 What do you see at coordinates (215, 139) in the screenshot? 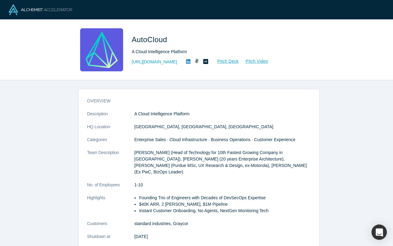
I see `span: Enterprise Sales · Cloud Infrastructure · Business Operations · Customer Experience` at bounding box center [215, 139].